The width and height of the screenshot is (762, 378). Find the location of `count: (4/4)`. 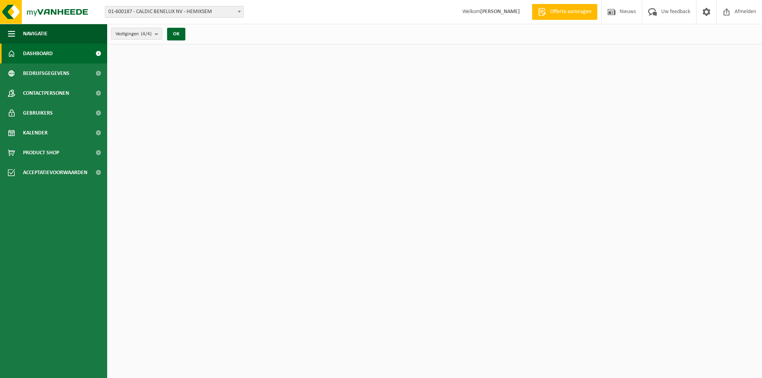

count: (4/4) is located at coordinates (146, 34).